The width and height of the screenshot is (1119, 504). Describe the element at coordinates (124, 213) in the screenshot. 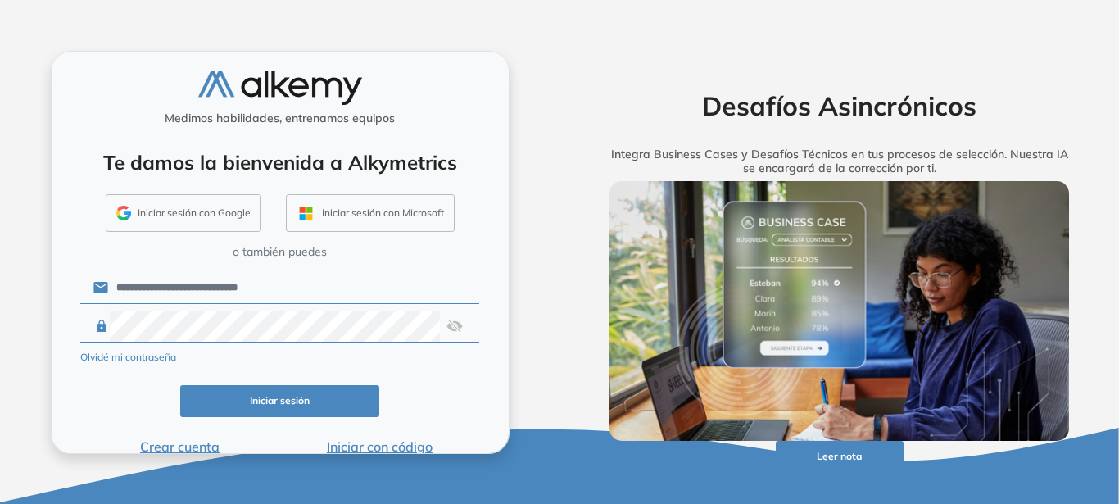

I see `img: GMAIL_ICON` at that location.